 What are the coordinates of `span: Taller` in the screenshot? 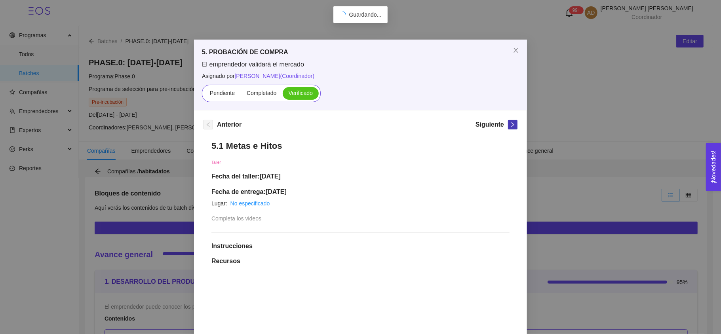 It's located at (216, 162).